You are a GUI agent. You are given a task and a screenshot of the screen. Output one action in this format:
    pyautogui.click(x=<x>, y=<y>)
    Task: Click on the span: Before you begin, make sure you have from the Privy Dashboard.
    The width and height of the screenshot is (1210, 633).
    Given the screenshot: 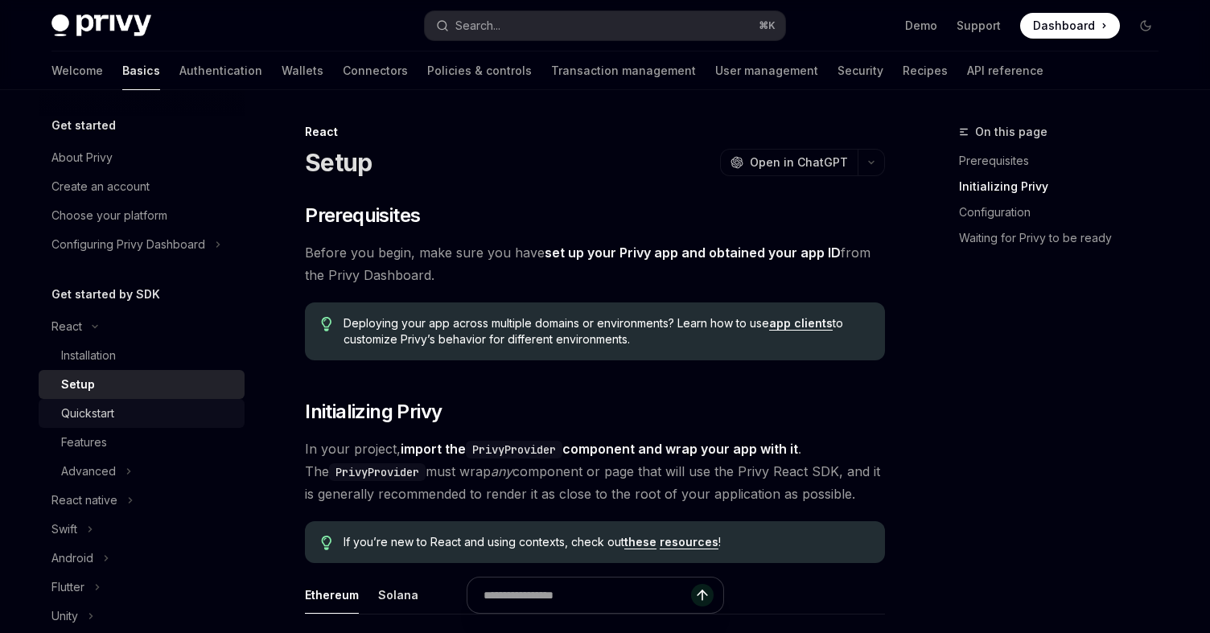 What is the action you would take?
    pyautogui.click(x=595, y=264)
    